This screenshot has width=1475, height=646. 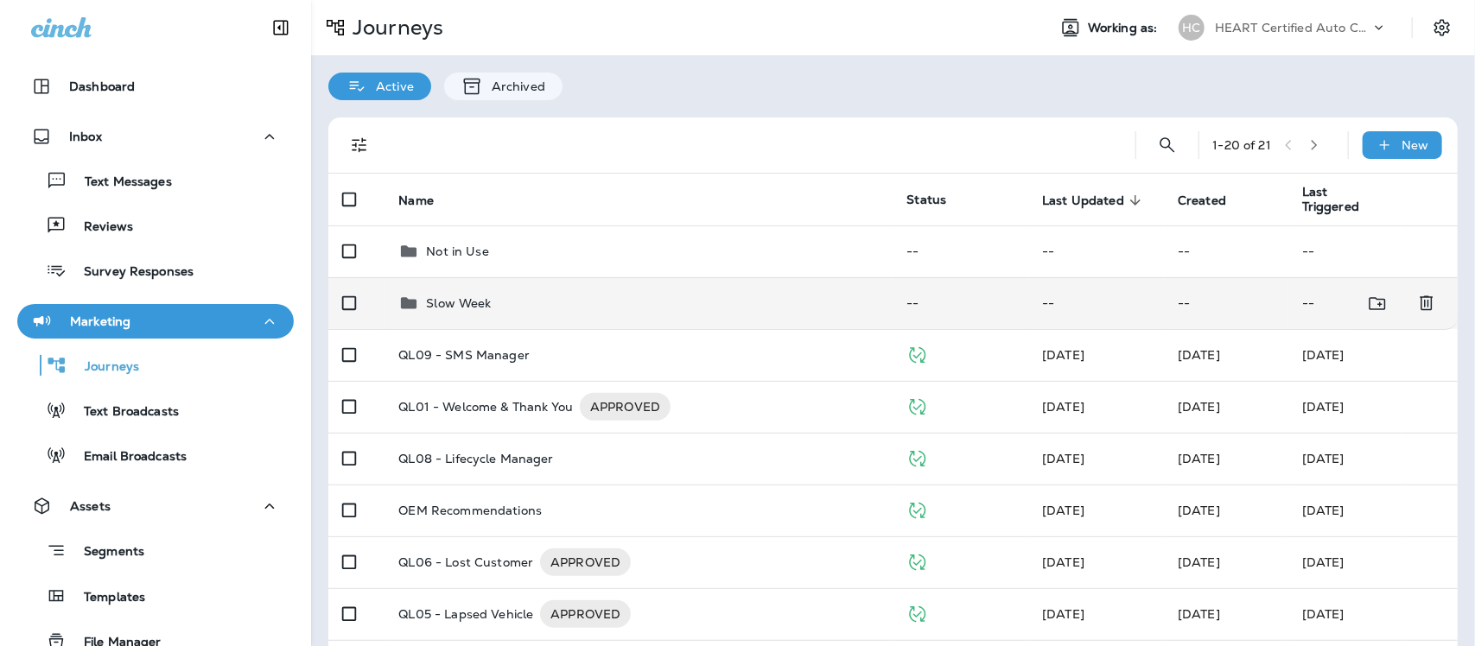 What do you see at coordinates (123, 412) in the screenshot?
I see `p: Text Broadcasts` at bounding box center [123, 412].